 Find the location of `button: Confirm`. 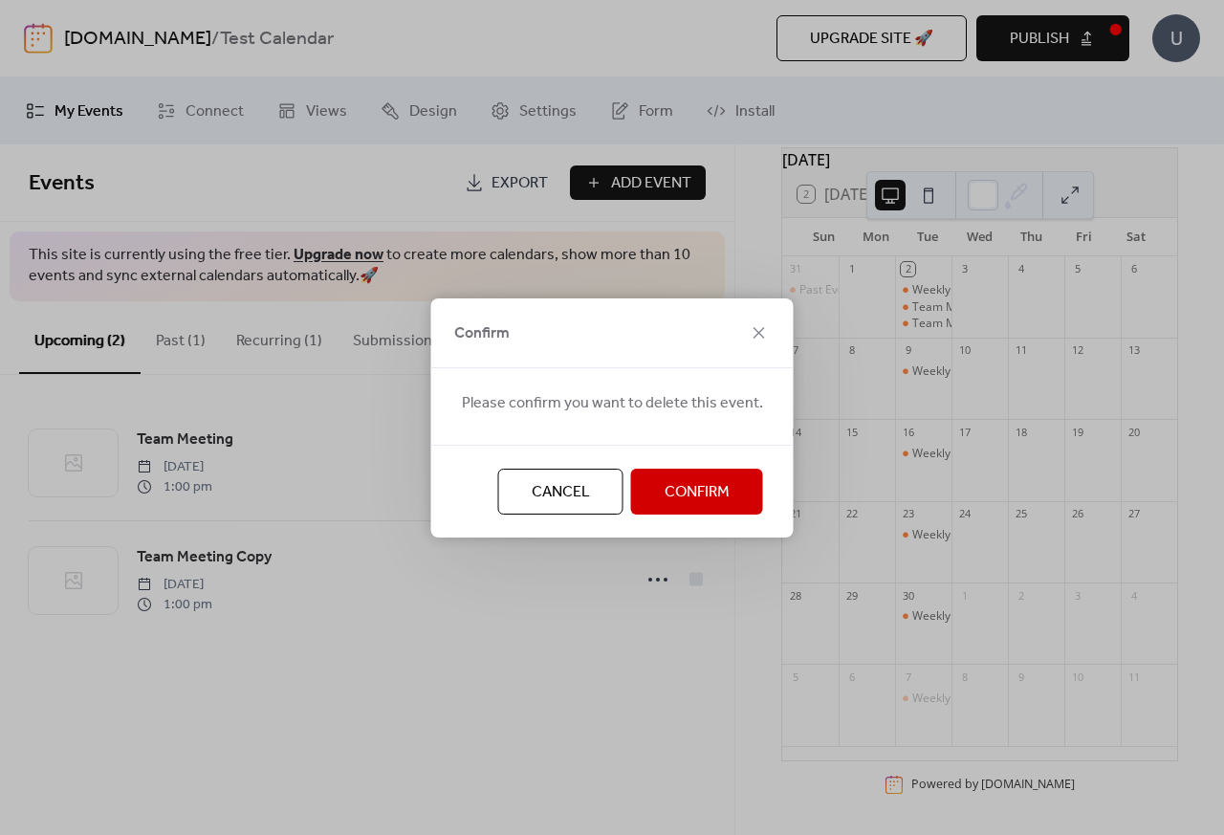

button: Confirm is located at coordinates (697, 491).